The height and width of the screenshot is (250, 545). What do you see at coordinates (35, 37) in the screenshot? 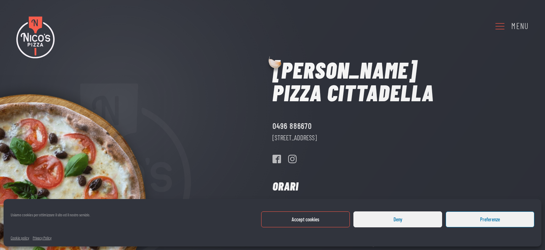
I see `img: Nico's Pizza Logo Colori` at bounding box center [35, 37].